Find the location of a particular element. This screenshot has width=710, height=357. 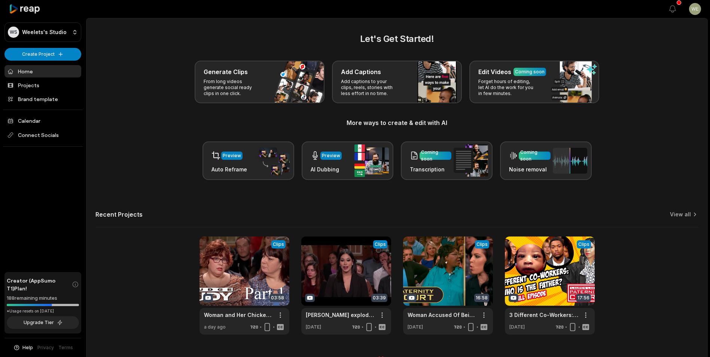

span: Connect Socials is located at coordinates (43, 135).